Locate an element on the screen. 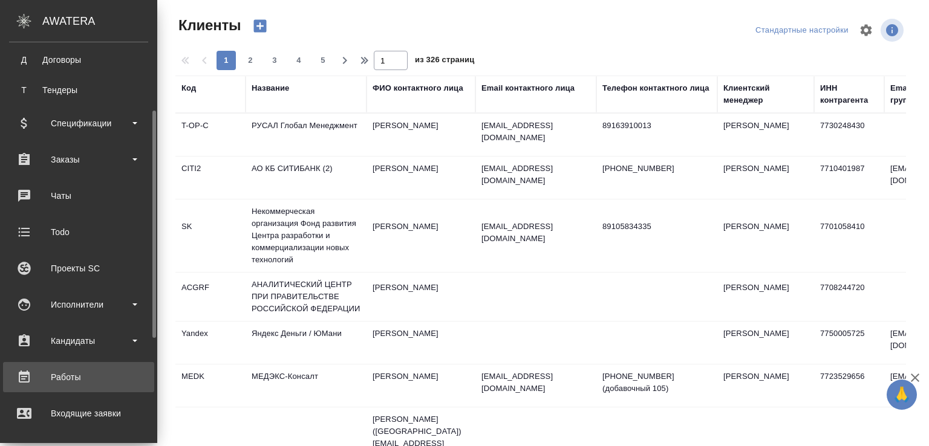 The height and width of the screenshot is (446, 929). td: АНАЛИТИЧЕСКИЙ ЦЕНТР ПРИ ПРАВИТЕЛЬСТВЕ РОССИЙСКОЙ ФЕДЕРАЦИИ is located at coordinates (306, 297).